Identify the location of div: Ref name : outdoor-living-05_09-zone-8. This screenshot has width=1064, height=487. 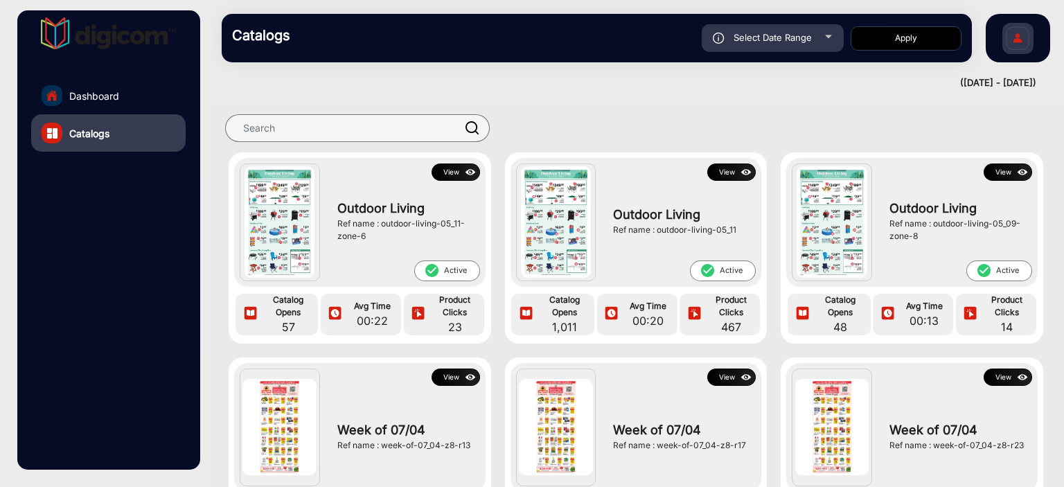
(958, 230).